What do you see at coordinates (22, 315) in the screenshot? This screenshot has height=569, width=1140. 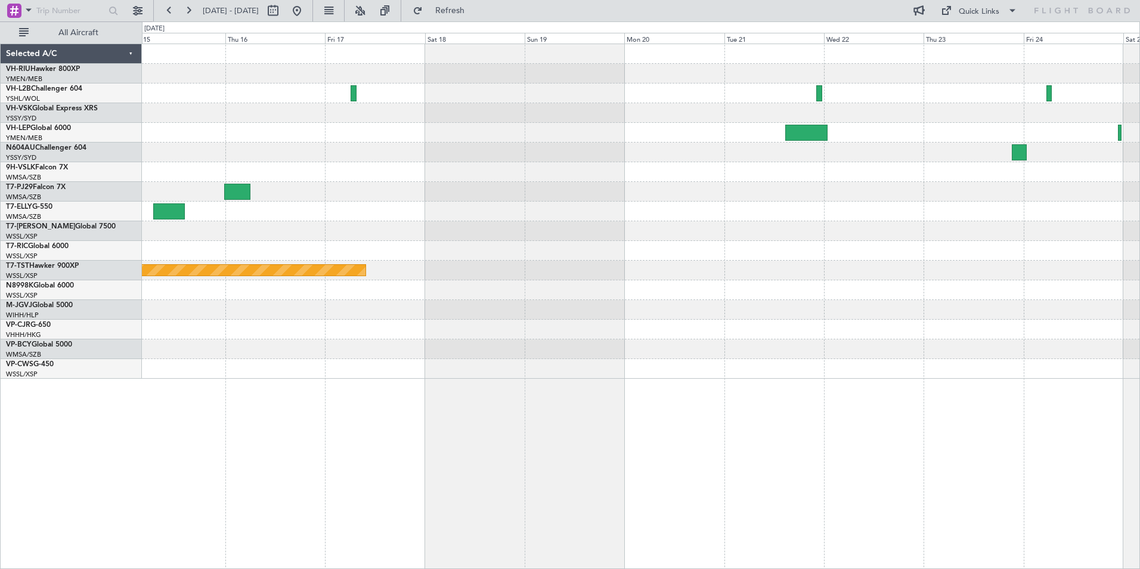 I see `a: WIHH/HLP` at bounding box center [22, 315].